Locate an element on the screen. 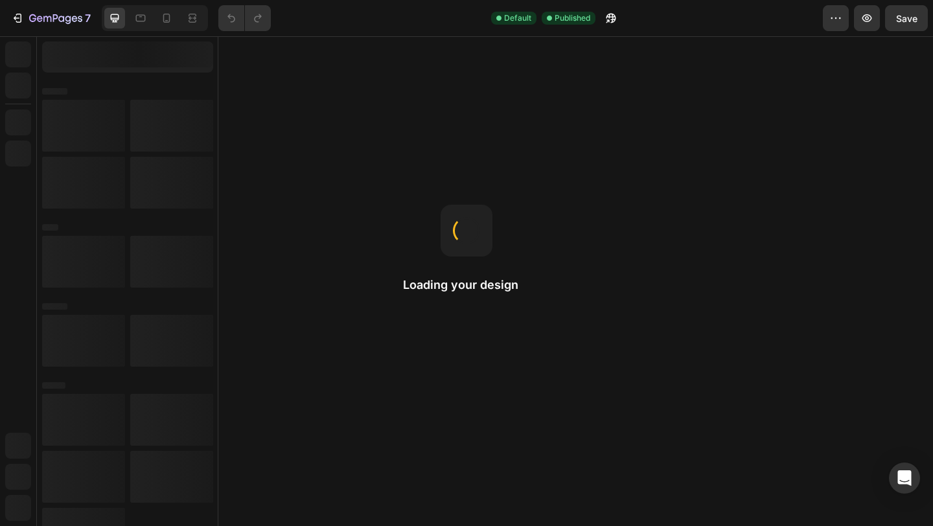  span: Save is located at coordinates (907, 18).